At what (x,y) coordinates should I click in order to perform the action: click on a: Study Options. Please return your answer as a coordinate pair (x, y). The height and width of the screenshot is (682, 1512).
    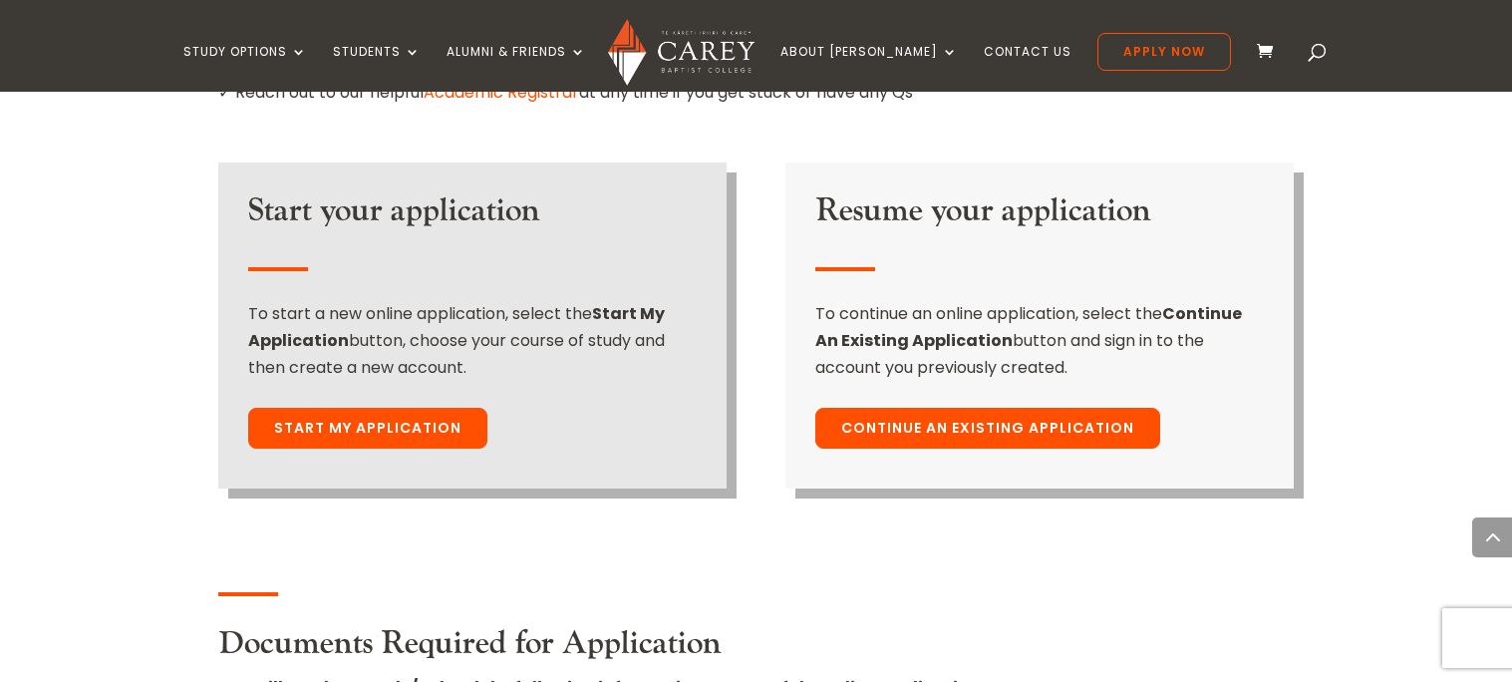
    Looking at the image, I should click on (245, 68).